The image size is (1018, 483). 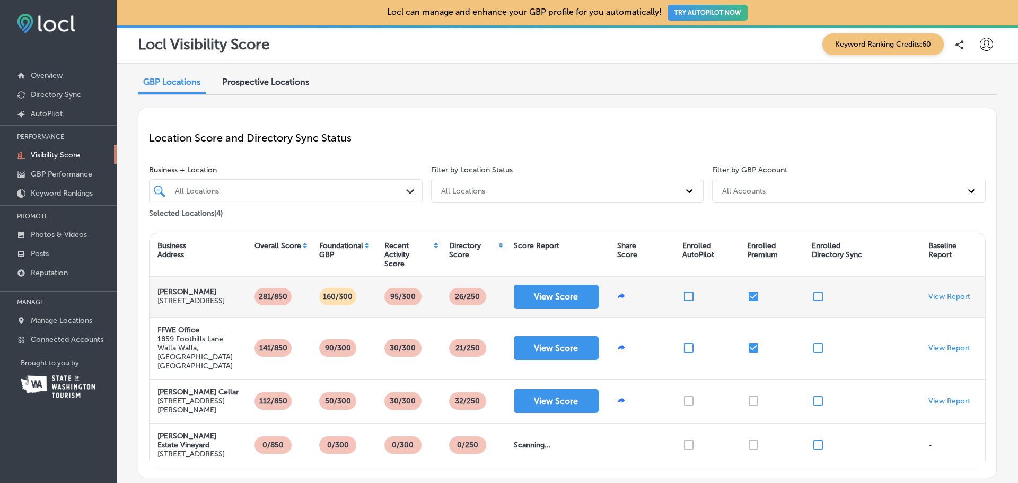 I want to click on div: Score Report, so click(x=537, y=246).